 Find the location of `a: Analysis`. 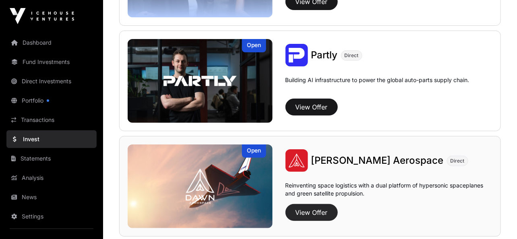

a: Analysis is located at coordinates (52, 178).